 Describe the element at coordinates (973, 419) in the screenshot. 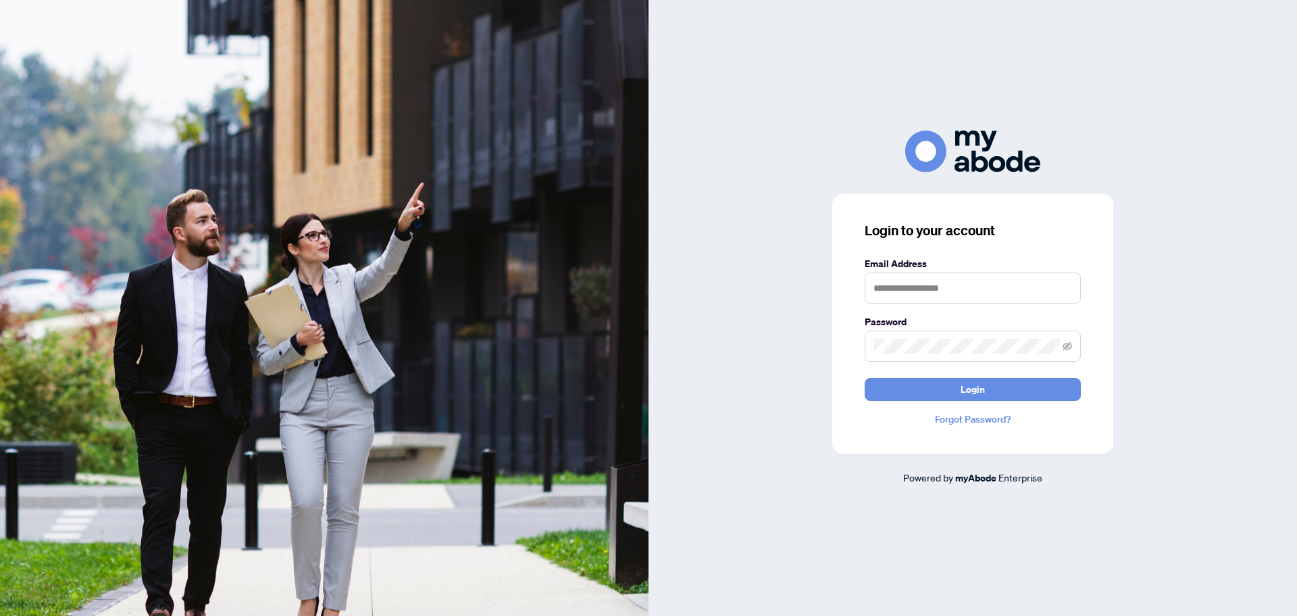

I see `a: Forgot Password?` at that location.